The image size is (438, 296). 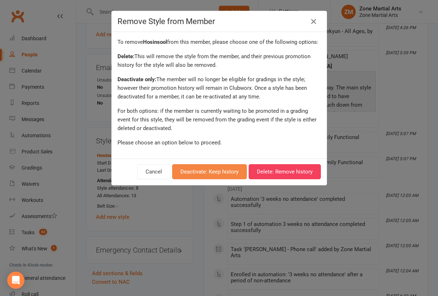 What do you see at coordinates (209, 172) in the screenshot?
I see `button: Deactivate: Keep history` at bounding box center [209, 172].